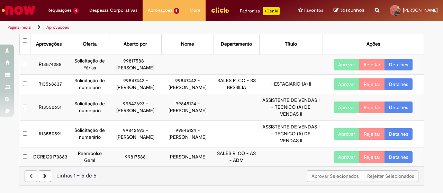 Image resolution: width=443 pixels, height=193 pixels. Describe the element at coordinates (113, 10) in the screenshot. I see `span: Despesas Corporativas` at that location.